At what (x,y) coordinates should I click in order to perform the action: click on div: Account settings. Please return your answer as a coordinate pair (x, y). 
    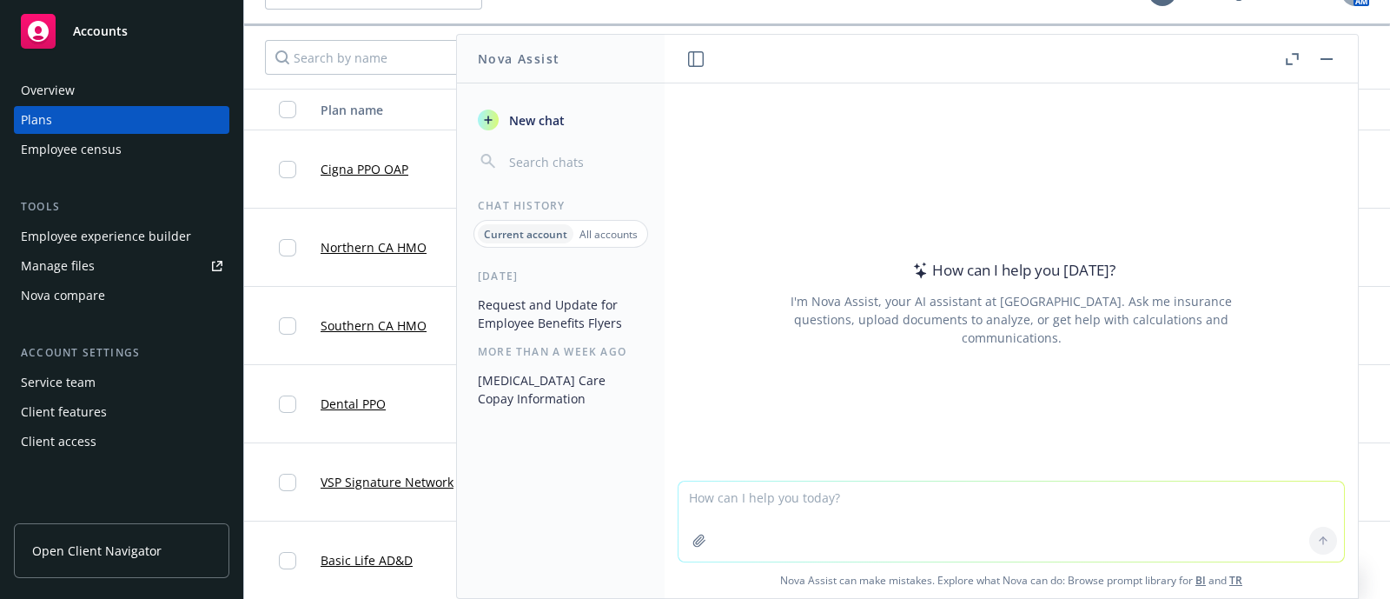
    Looking at the image, I should click on (122, 353).